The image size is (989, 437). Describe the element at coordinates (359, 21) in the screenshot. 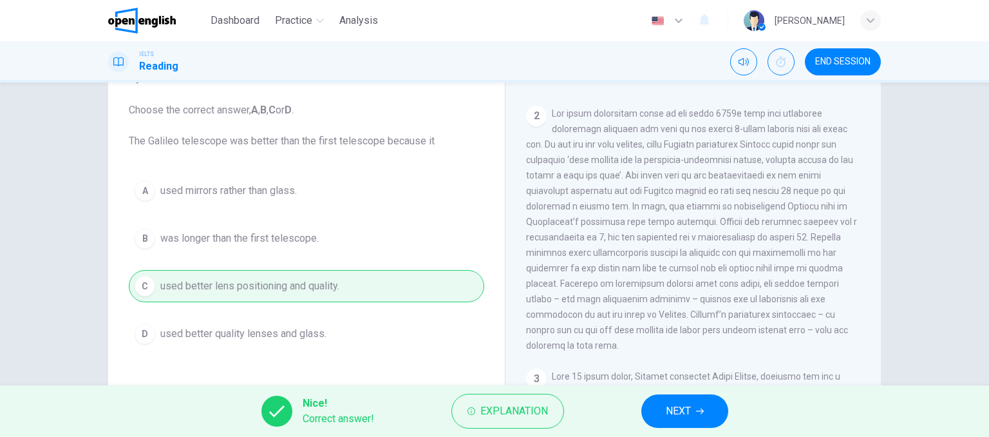

I see `a: Analysis` at that location.